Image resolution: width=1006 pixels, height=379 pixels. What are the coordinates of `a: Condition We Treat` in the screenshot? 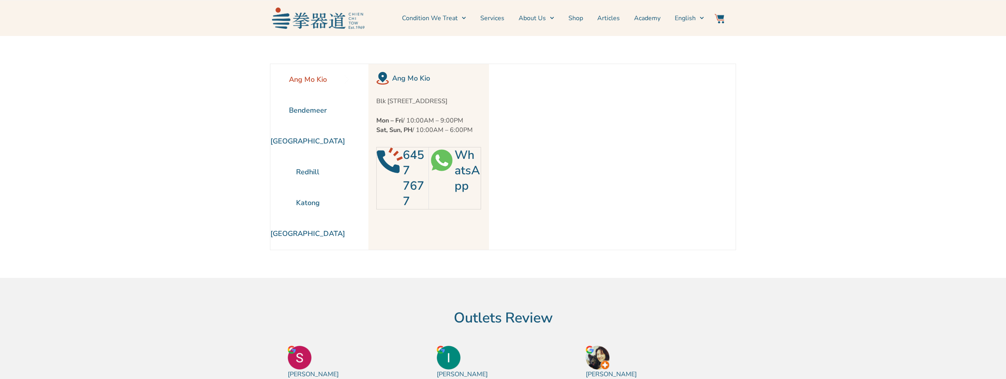 It's located at (434, 18).